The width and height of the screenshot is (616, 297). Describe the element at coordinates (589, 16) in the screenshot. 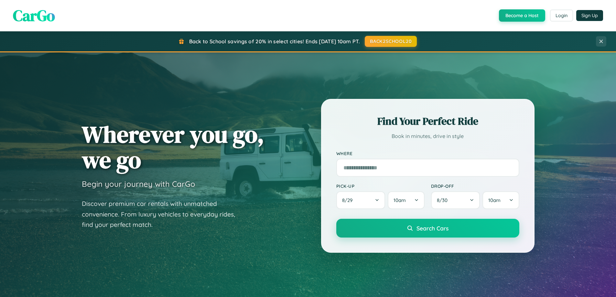

I see `button: Sign Up` at that location.